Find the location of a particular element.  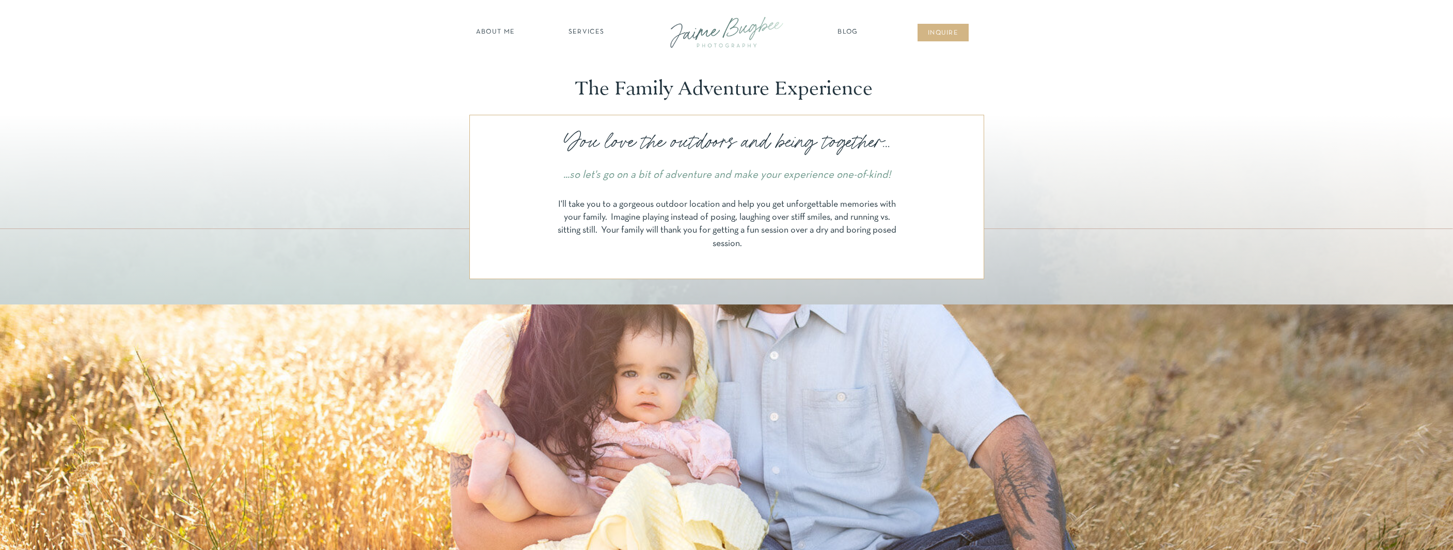

nav: inqUIre is located at coordinates (943, 34).